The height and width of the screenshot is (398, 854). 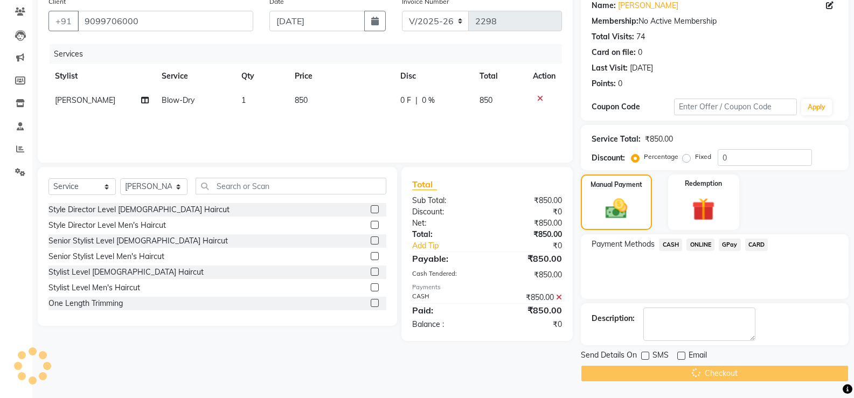 I want to click on div: Stylist Level Men's Haircut, so click(x=94, y=288).